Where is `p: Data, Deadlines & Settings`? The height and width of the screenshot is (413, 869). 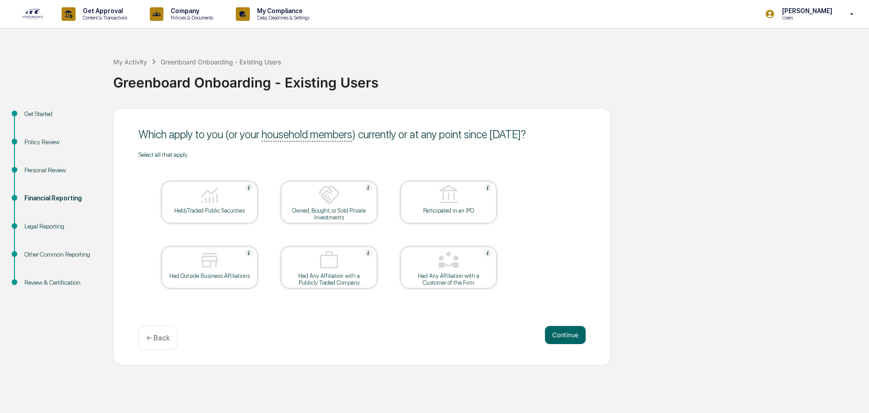
p: Data, Deadlines & Settings is located at coordinates (282, 18).